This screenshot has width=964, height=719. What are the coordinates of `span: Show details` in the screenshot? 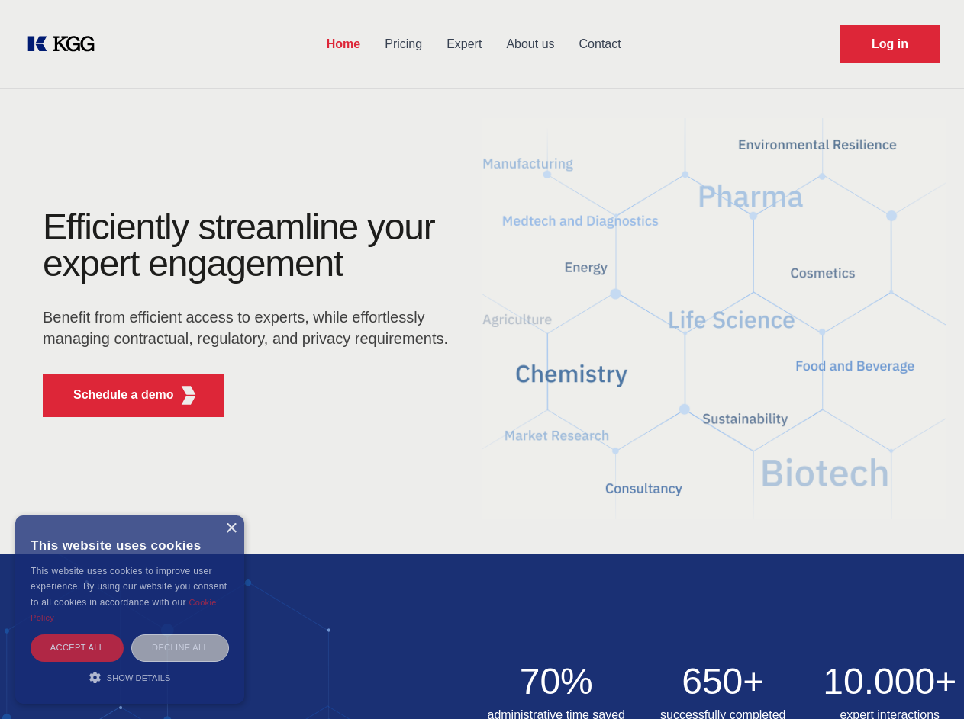 It's located at (139, 678).